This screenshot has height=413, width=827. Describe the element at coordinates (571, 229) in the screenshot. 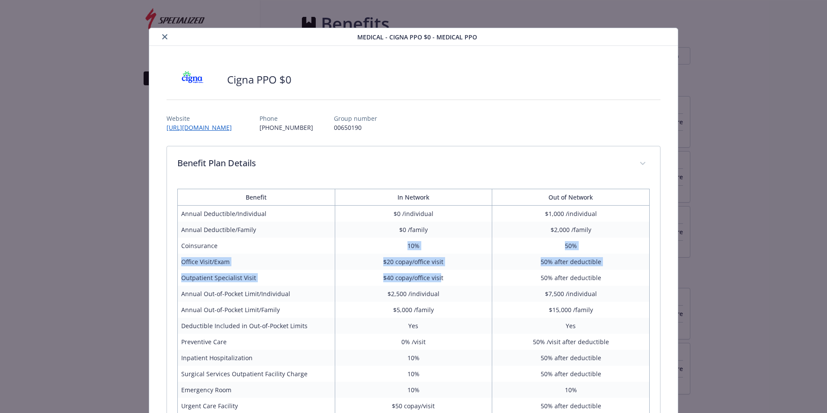

I see `td: $2,000 /family` at that location.